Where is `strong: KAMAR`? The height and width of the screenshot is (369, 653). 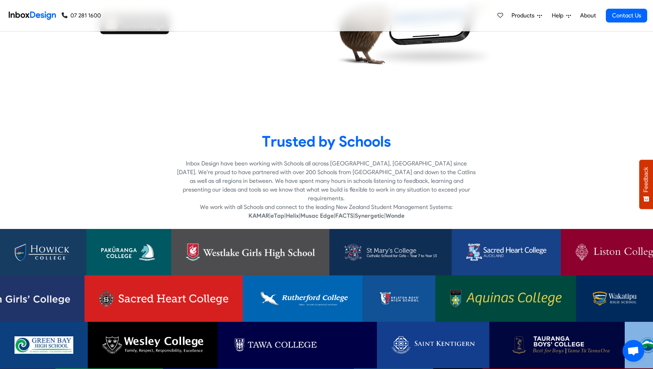 strong: KAMAR is located at coordinates (259, 216).